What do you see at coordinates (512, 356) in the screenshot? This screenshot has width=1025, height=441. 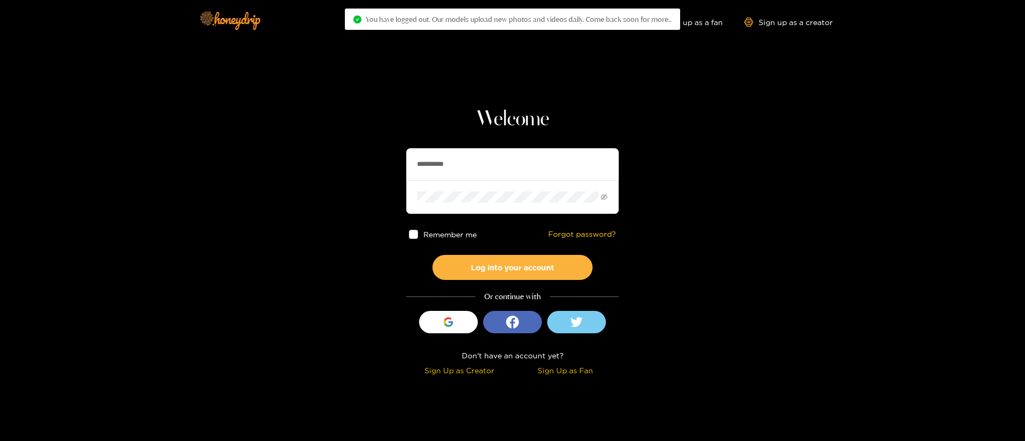 I see `div: Don't have an account yet?` at bounding box center [512, 356].